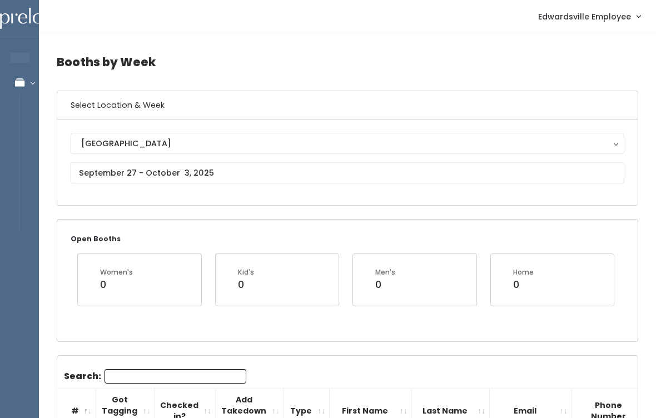 The image size is (656, 418). Describe the element at coordinates (589, 16) in the screenshot. I see `a: Edwardsville Employee` at that location.